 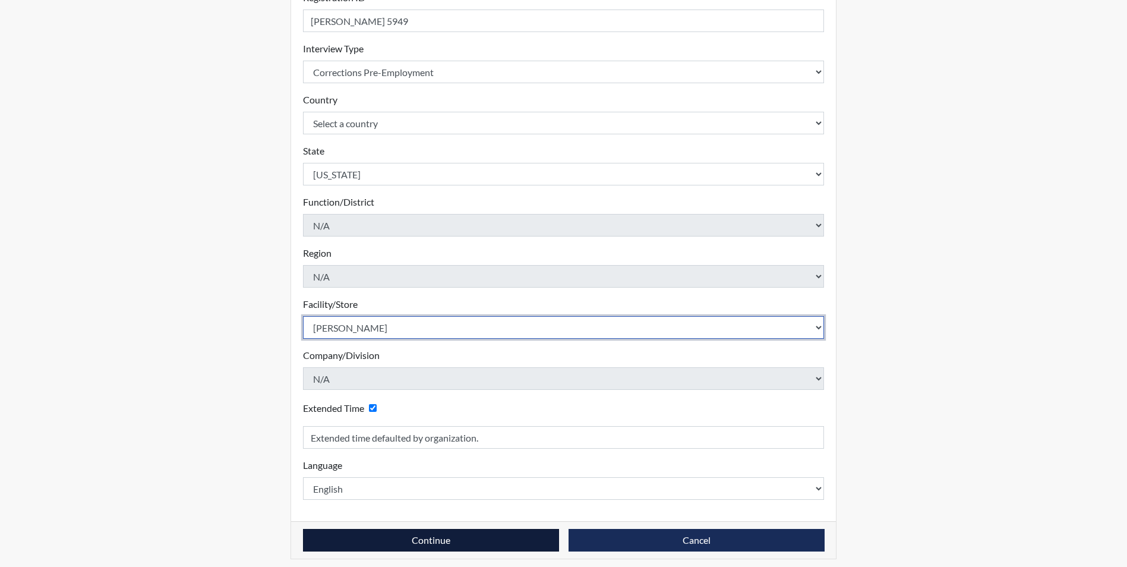 What do you see at coordinates (333, 49) in the screenshot?
I see `label: Interview Type` at bounding box center [333, 49].